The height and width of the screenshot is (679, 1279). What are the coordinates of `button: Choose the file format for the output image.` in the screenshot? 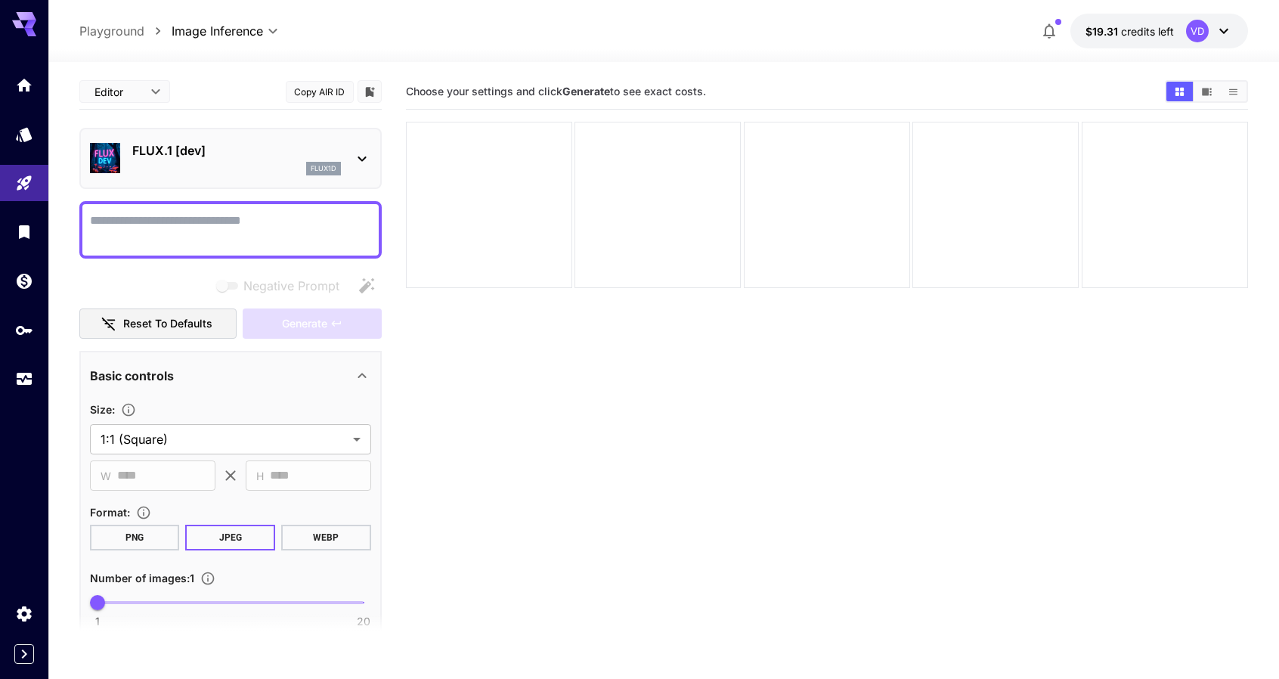 It's located at (144, 512).